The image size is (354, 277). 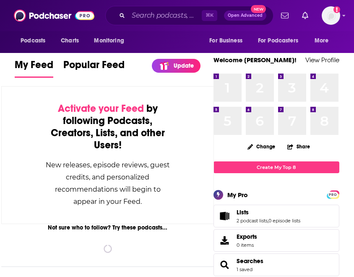 What do you see at coordinates (331, 16) in the screenshot?
I see `img: User Profile` at bounding box center [331, 16].